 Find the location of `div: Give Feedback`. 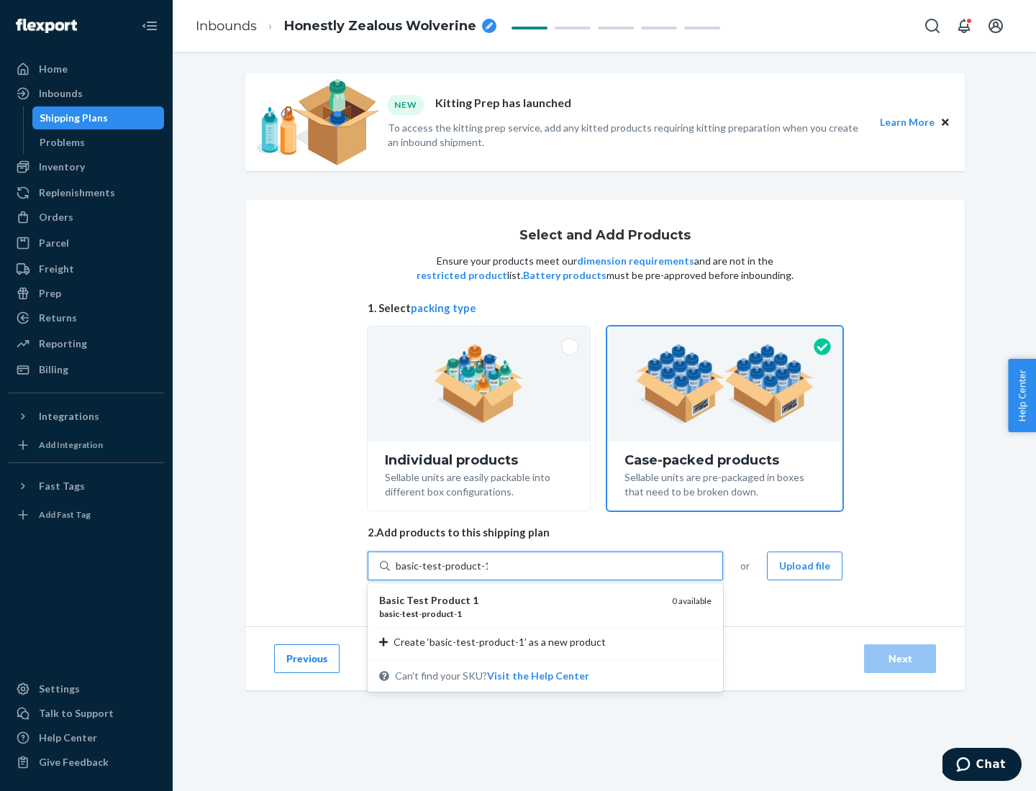

div: Give Feedback is located at coordinates (73, 762).